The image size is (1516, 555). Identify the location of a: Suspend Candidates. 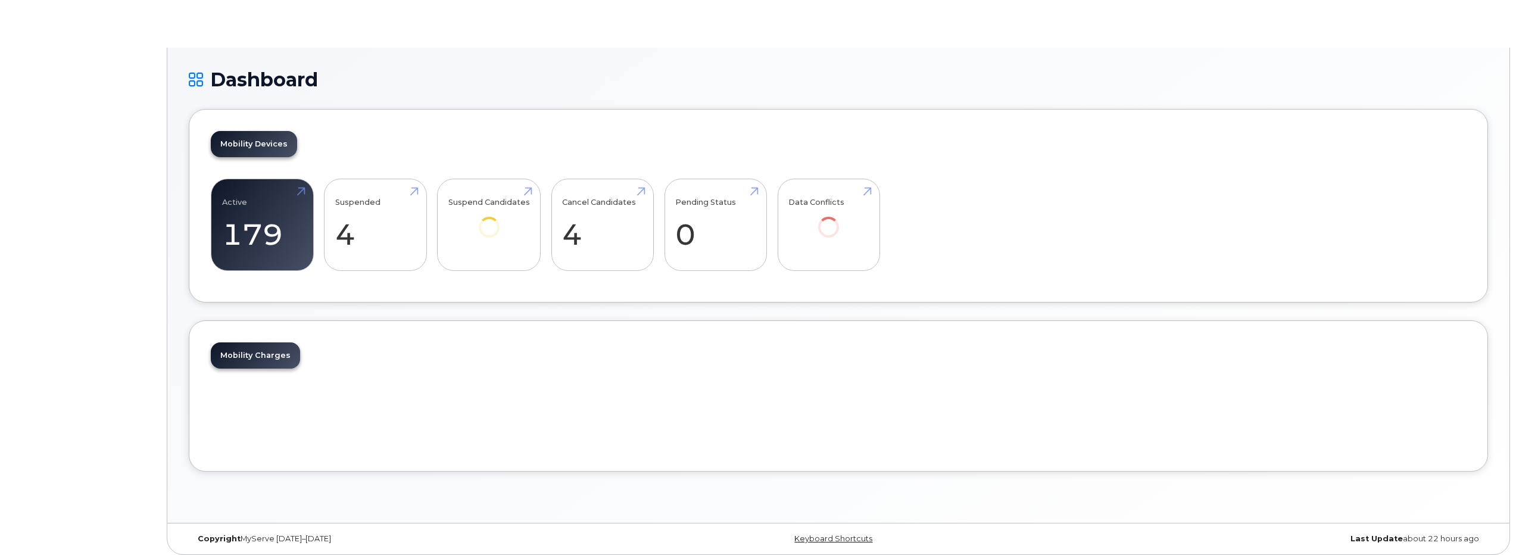
(489, 220).